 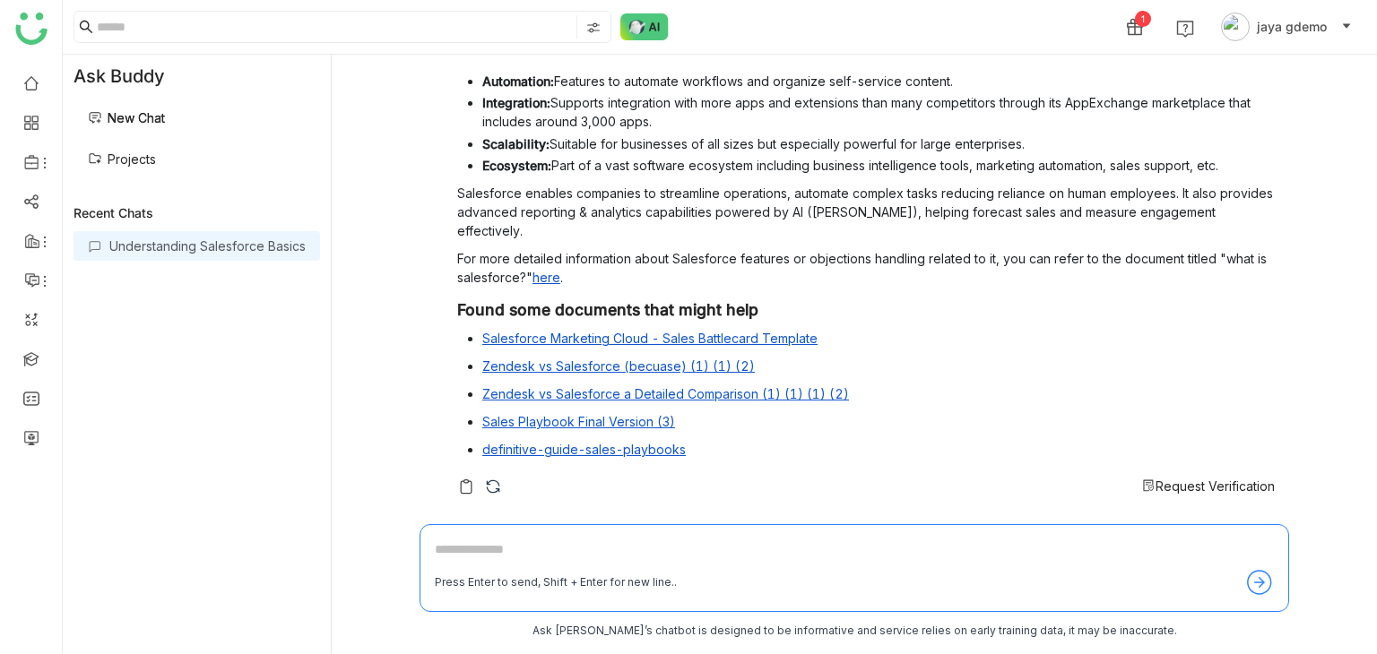 What do you see at coordinates (546, 277) in the screenshot?
I see `a: here` at bounding box center [546, 277].